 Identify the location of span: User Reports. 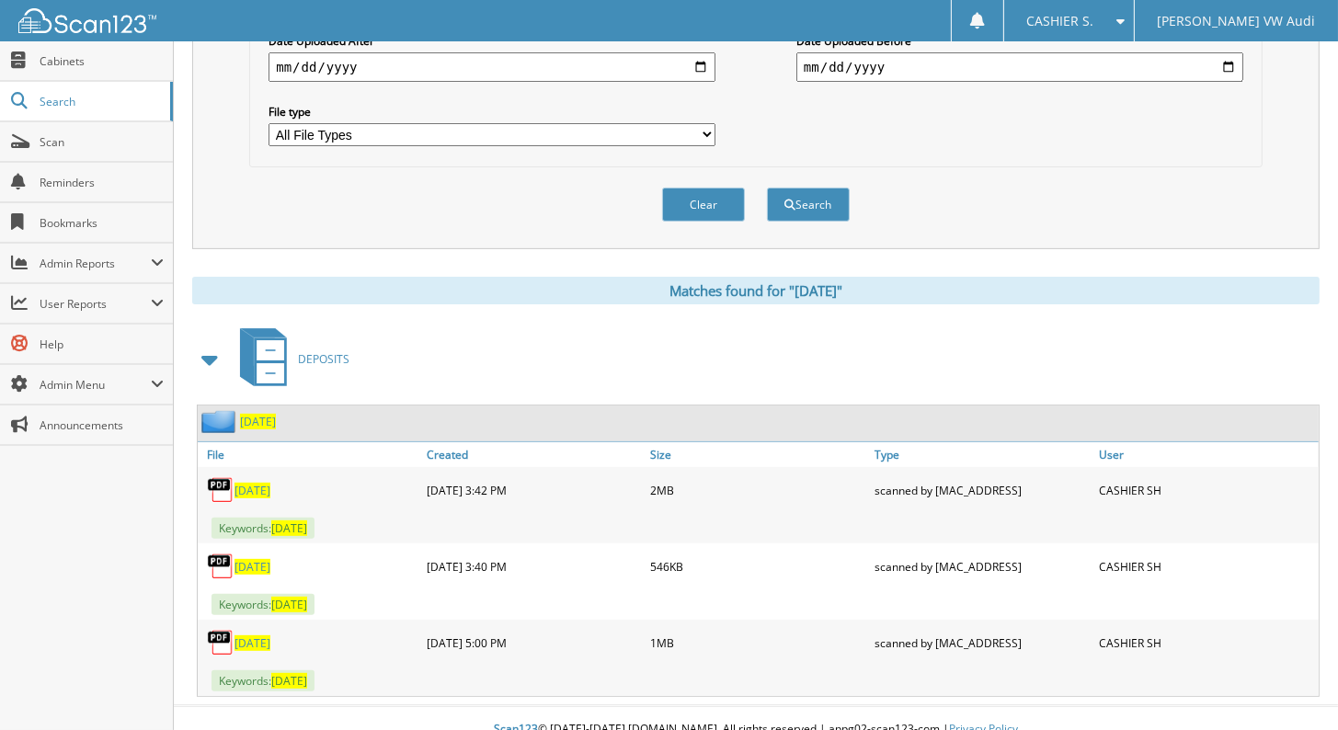
(95, 303).